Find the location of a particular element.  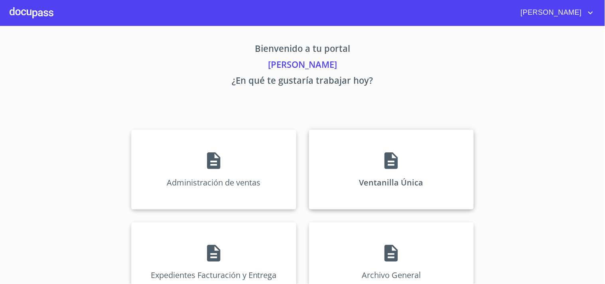

p: Ventanilla Única is located at coordinates (392, 182).